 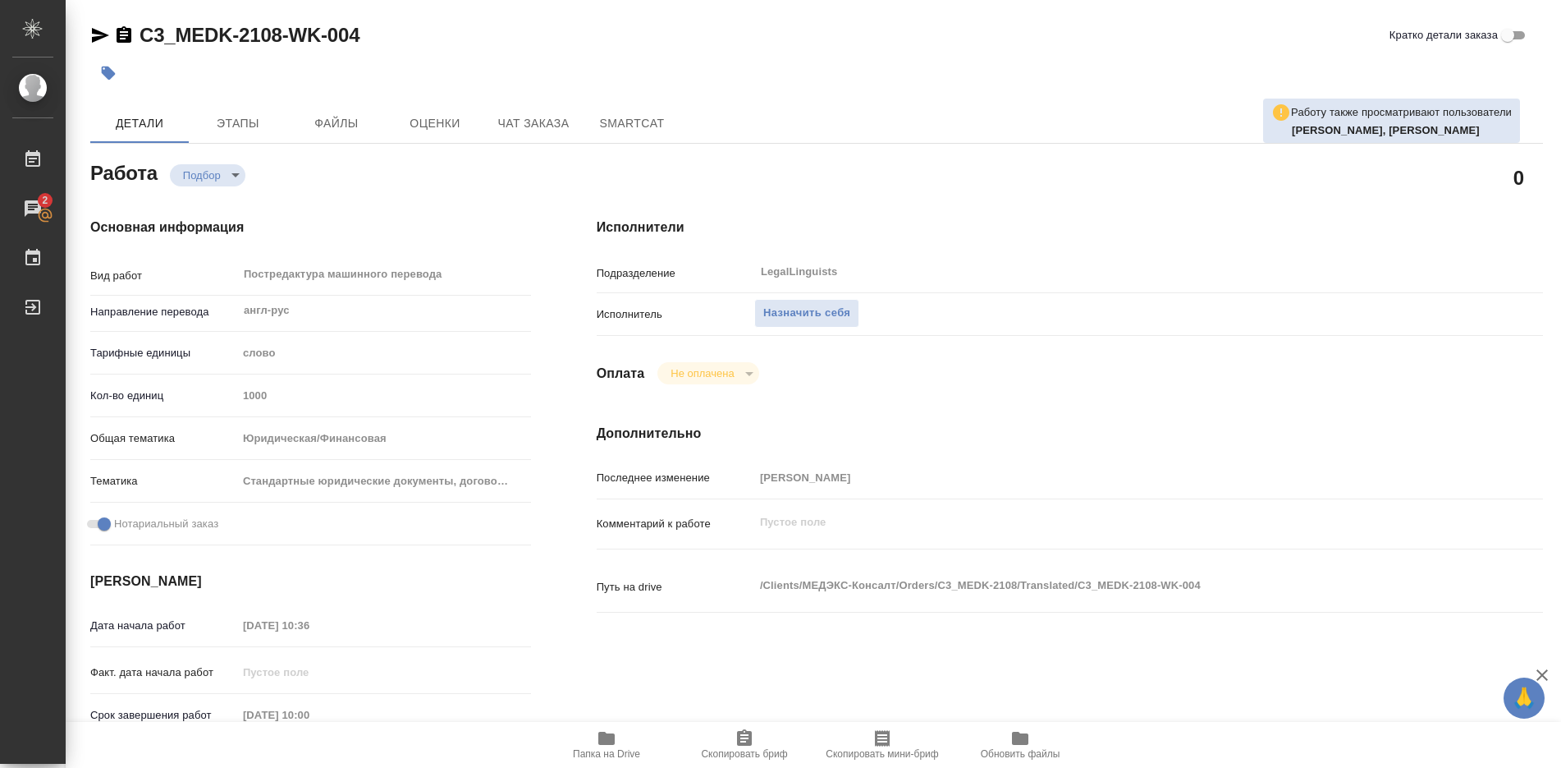 I want to click on a: 2, so click(x=33, y=209).